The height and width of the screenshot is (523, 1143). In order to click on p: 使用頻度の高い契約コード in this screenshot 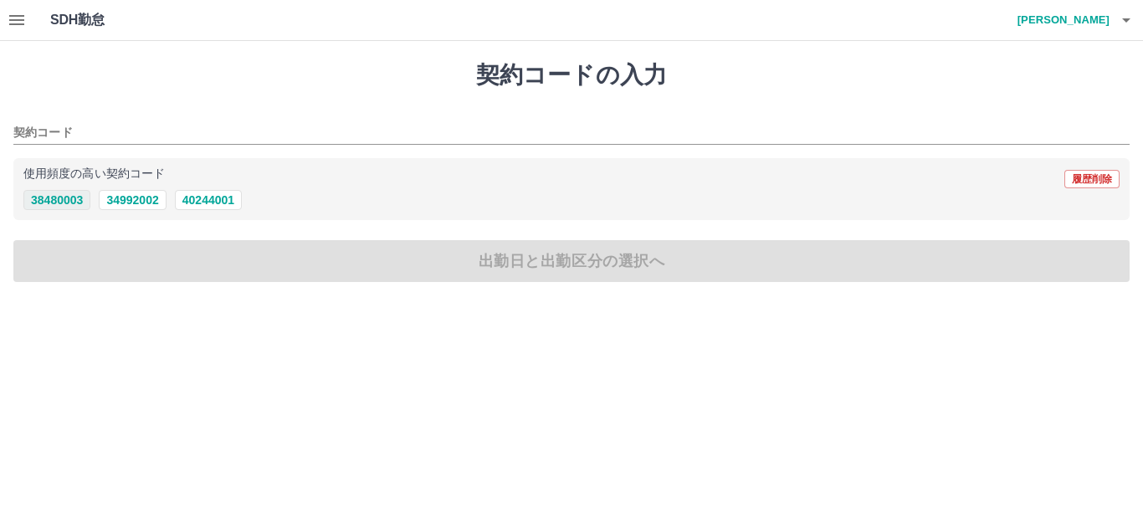, I will do `click(94, 174)`.